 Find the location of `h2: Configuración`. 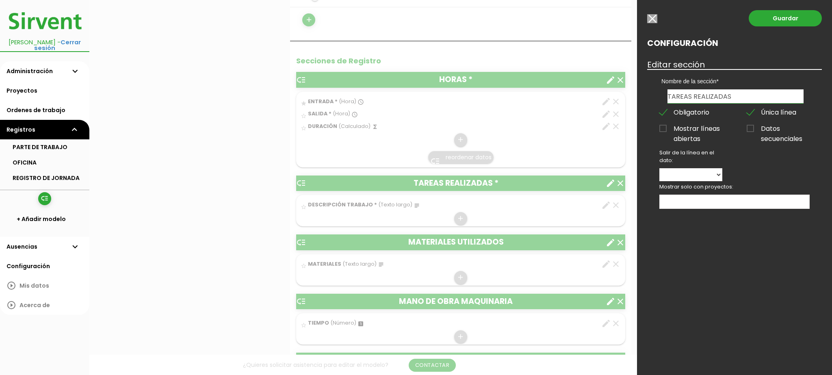

h2: Configuración is located at coordinates (735, 43).